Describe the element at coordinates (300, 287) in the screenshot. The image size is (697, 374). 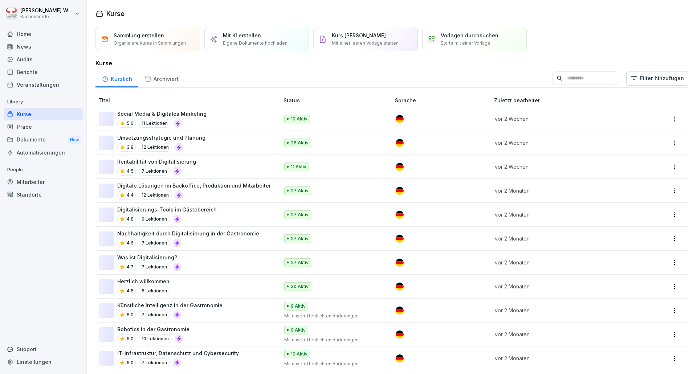
I see `p: 30 Aktiv` at that location.